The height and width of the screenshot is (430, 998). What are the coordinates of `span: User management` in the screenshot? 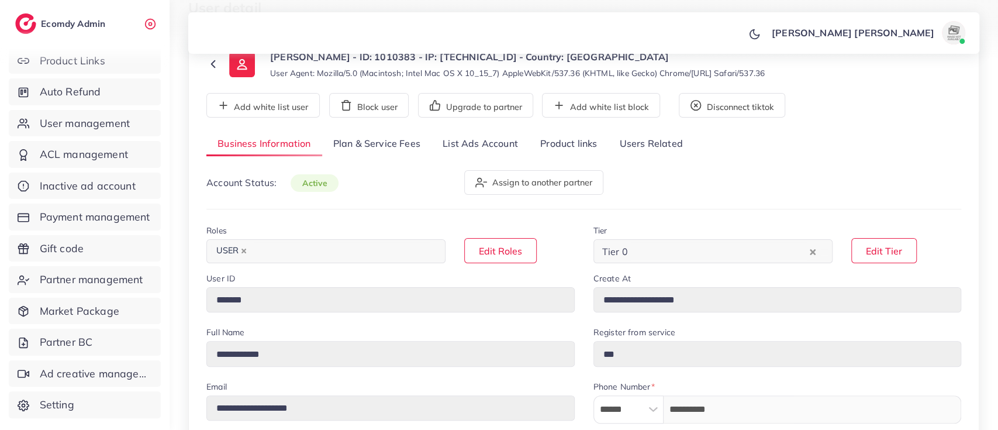 It's located at (85, 123).